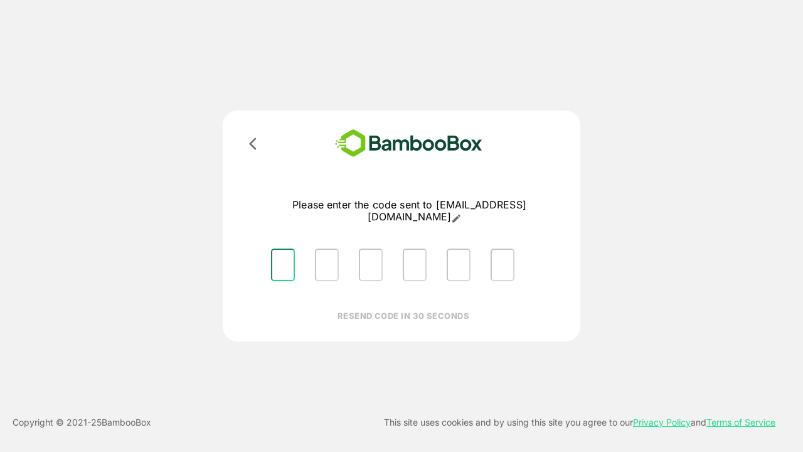 This screenshot has width=803, height=452. I want to click on img: bamboobox, so click(408, 143).